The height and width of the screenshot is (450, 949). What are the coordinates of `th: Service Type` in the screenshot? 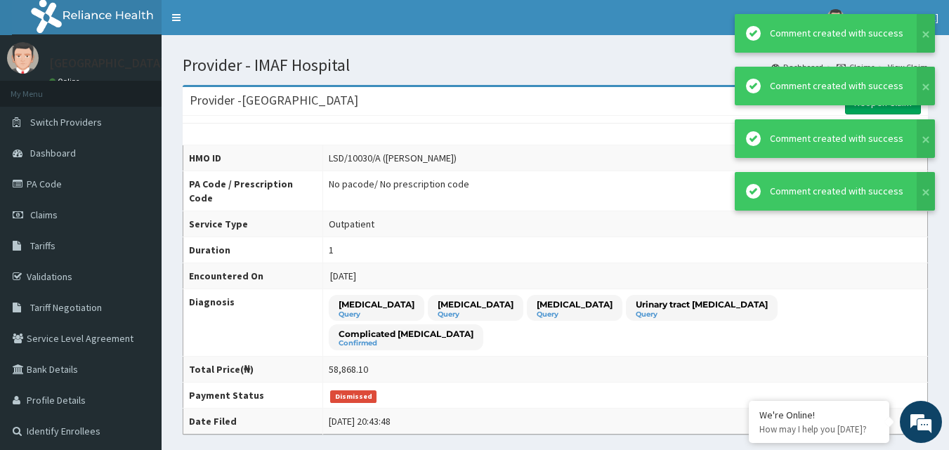 It's located at (253, 224).